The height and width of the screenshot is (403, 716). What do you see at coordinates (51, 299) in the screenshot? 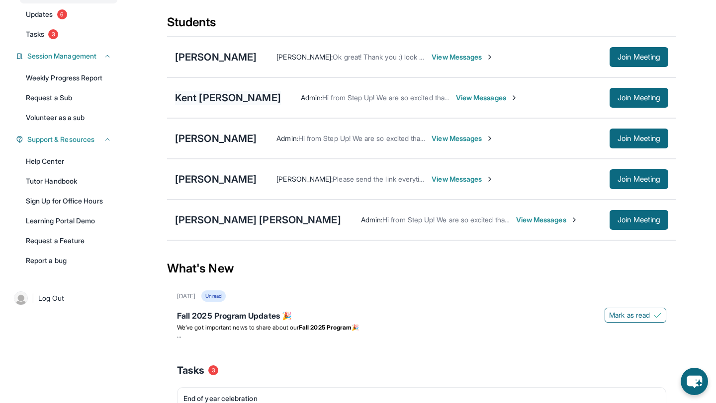
I see `span: Log Out` at bounding box center [51, 299].